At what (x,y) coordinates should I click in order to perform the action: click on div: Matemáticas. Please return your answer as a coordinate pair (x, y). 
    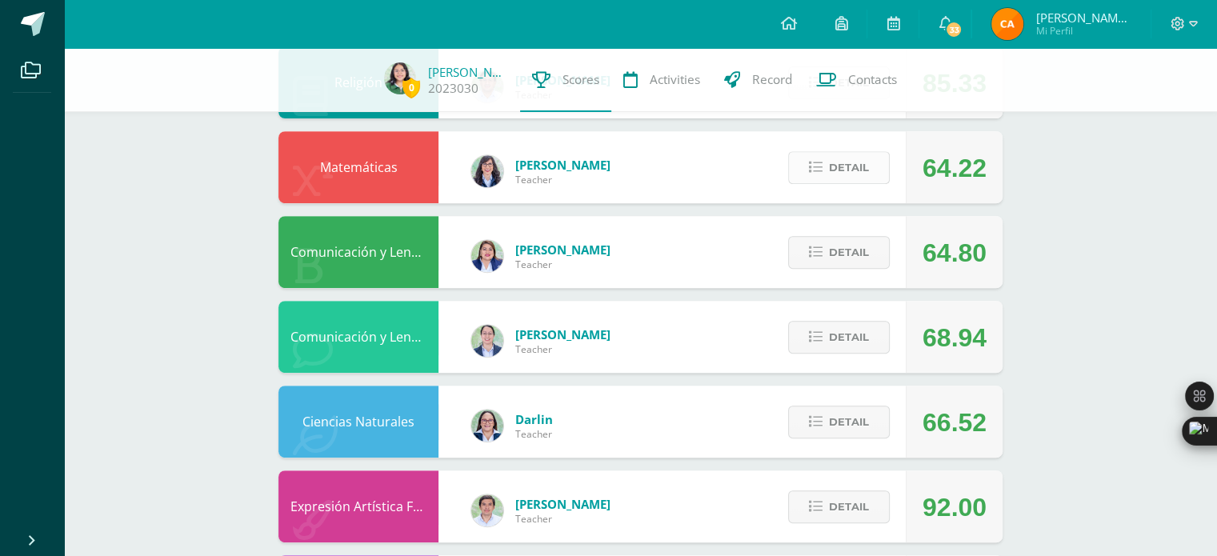
    Looking at the image, I should click on (359, 167).